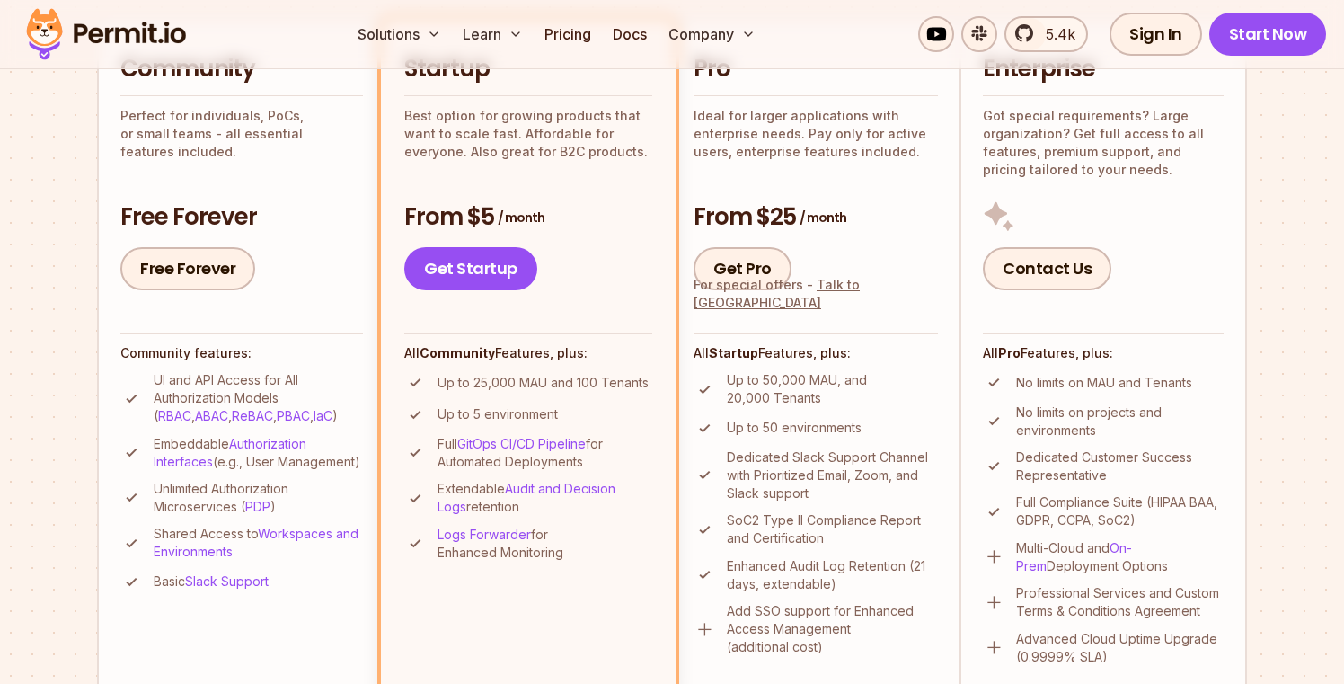  I want to click on a: RBAC, so click(174, 415).